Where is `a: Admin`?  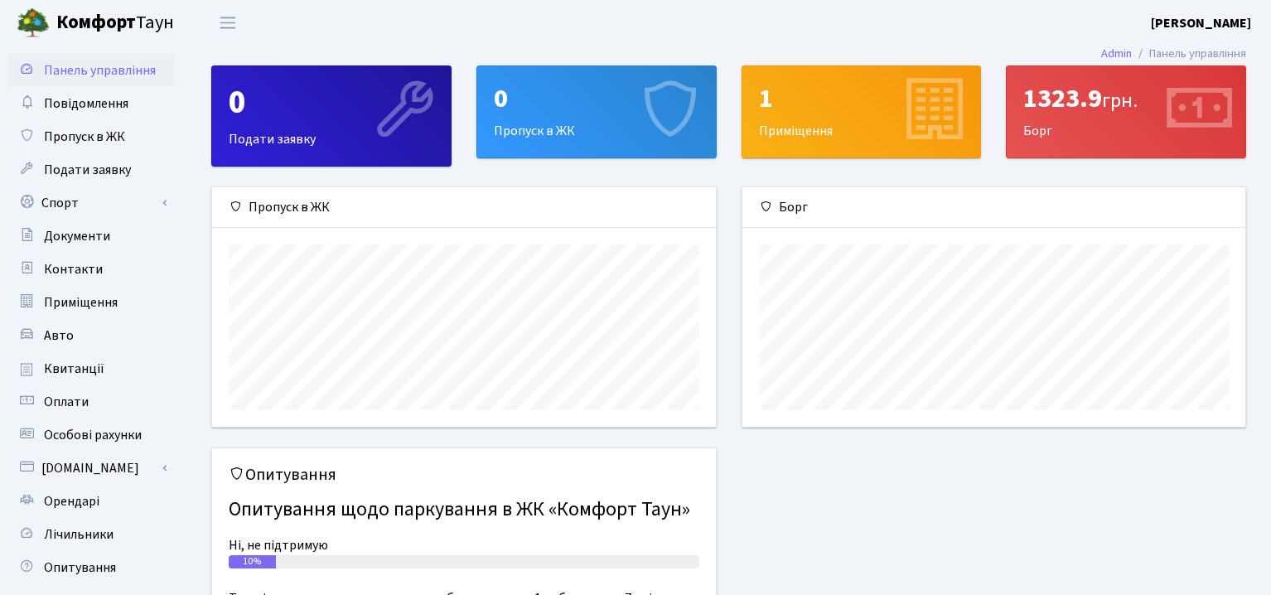
a: Admin is located at coordinates (1116, 53).